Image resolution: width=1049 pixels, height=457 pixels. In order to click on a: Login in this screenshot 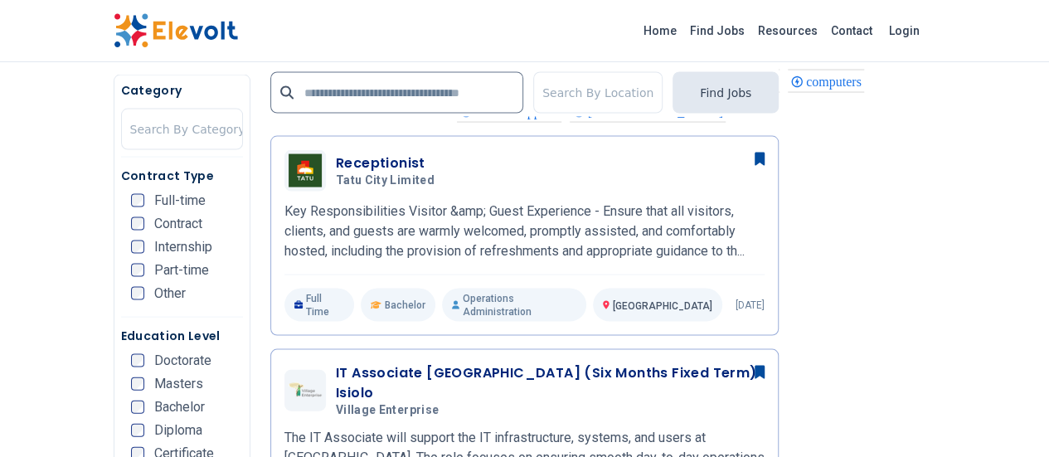, I will do `click(904, 31)`.